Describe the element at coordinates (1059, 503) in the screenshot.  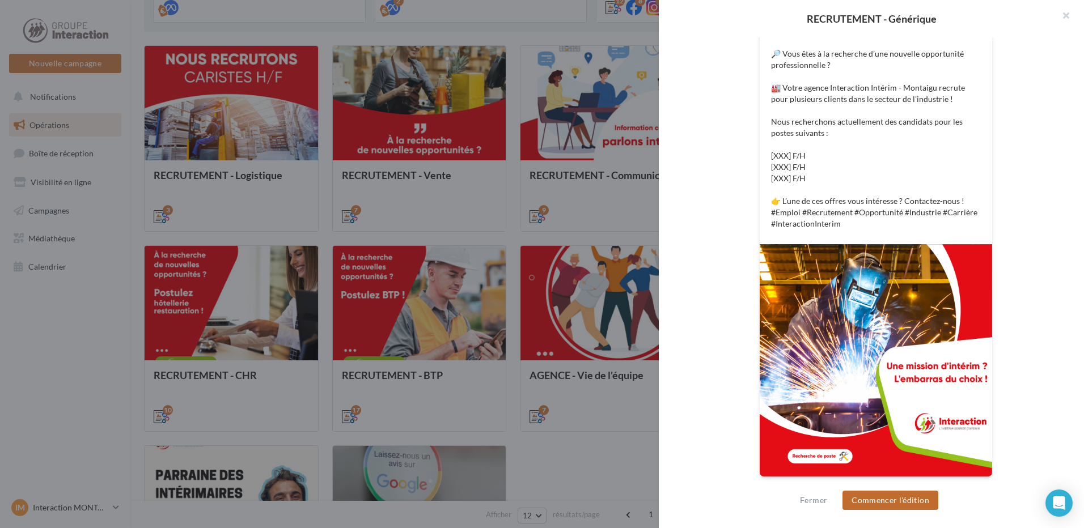
I see `div: Open Intercom Messenger` at that location.